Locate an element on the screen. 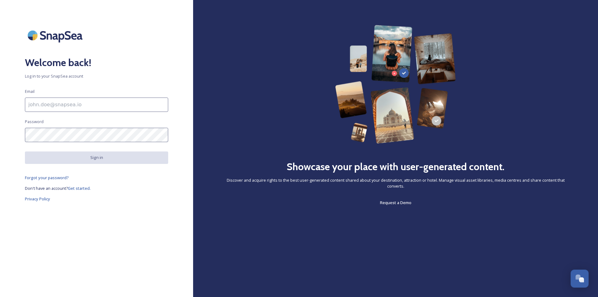 The height and width of the screenshot is (297, 598). img: SnapSea Logo is located at coordinates (56, 35).